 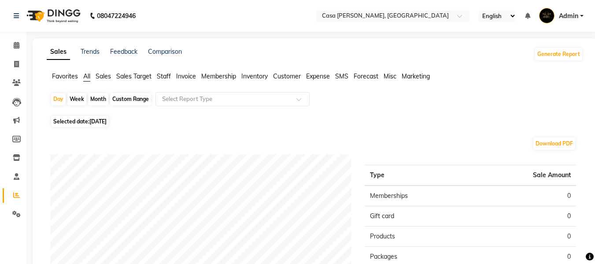 What do you see at coordinates (342, 76) in the screenshot?
I see `span: SMS` at bounding box center [342, 76].